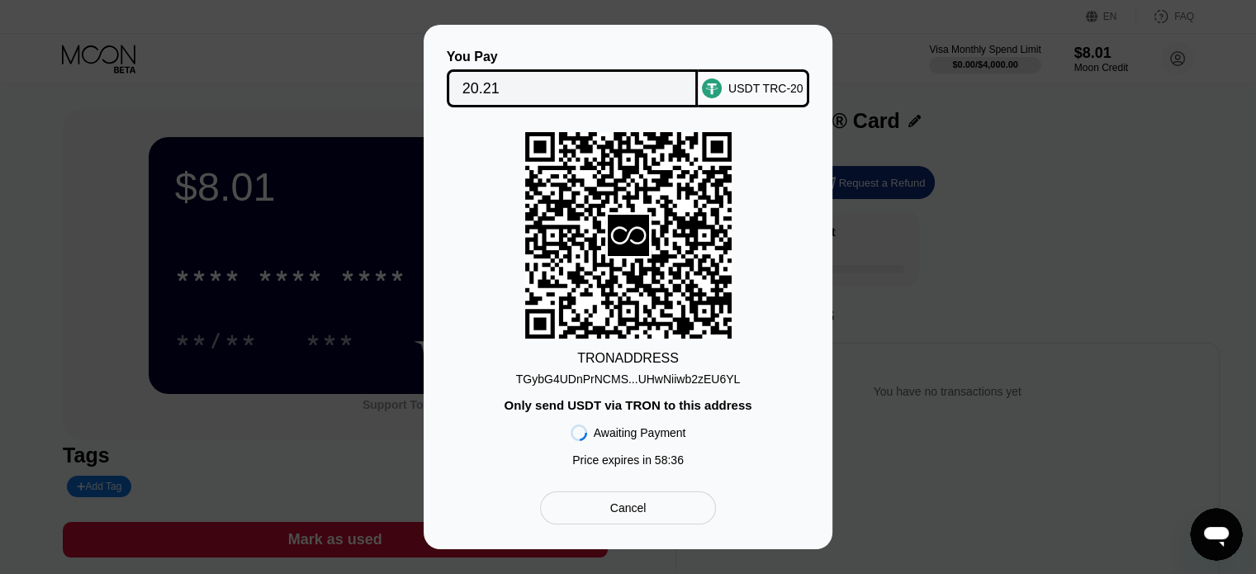  What do you see at coordinates (669, 460) in the screenshot?
I see `span: 58 : 36` at bounding box center [669, 460].